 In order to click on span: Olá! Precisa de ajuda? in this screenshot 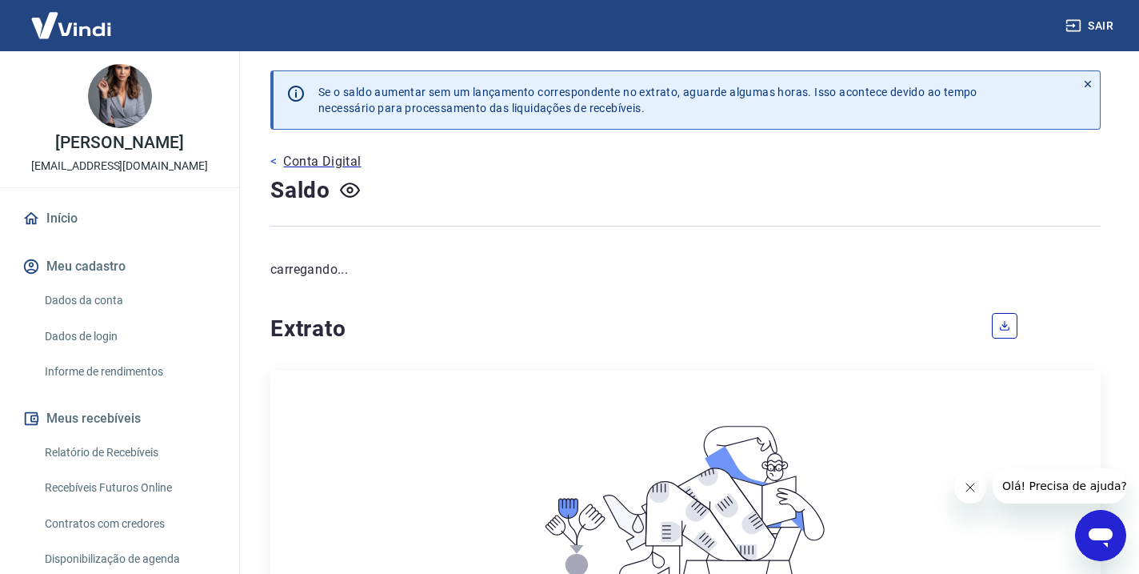, I will do `click(72, 18)`.